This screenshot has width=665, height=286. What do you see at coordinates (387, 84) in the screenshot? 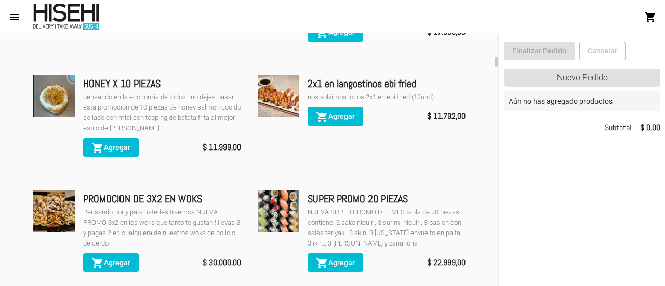
I see `div: 2x1 en langostinos ebi fried` at bounding box center [387, 84].